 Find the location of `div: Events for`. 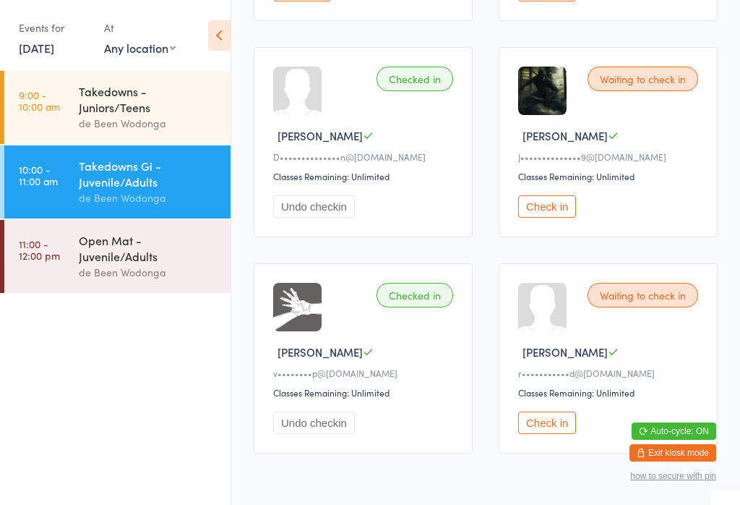

div: Events for is located at coordinates (54, 27).